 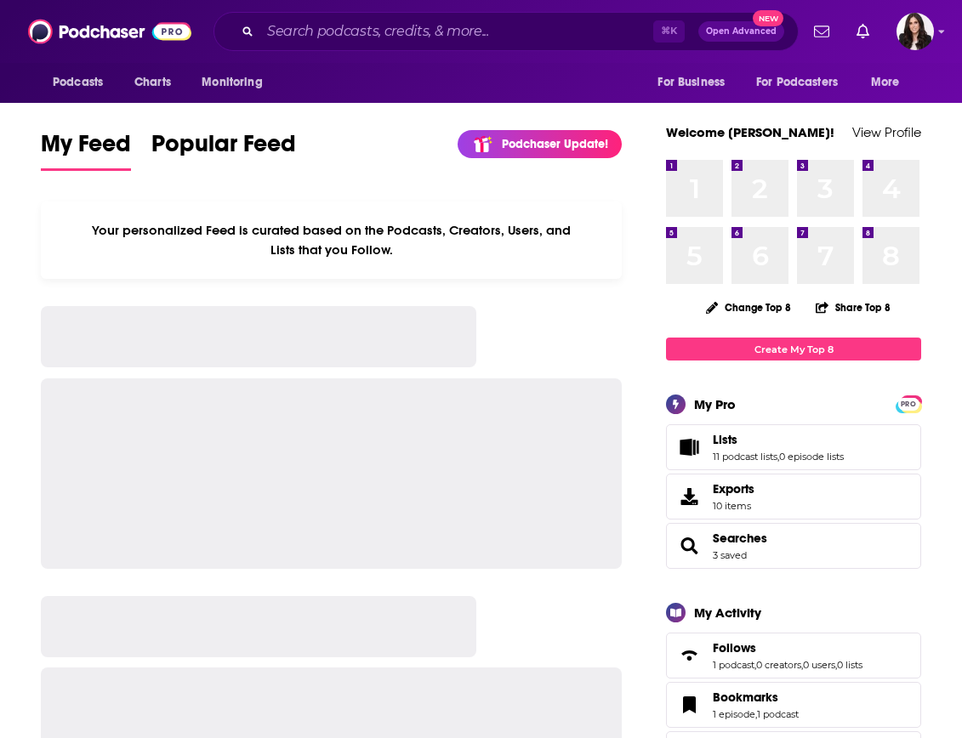 What do you see at coordinates (794, 497) in the screenshot?
I see `a: Exports` at bounding box center [794, 497].